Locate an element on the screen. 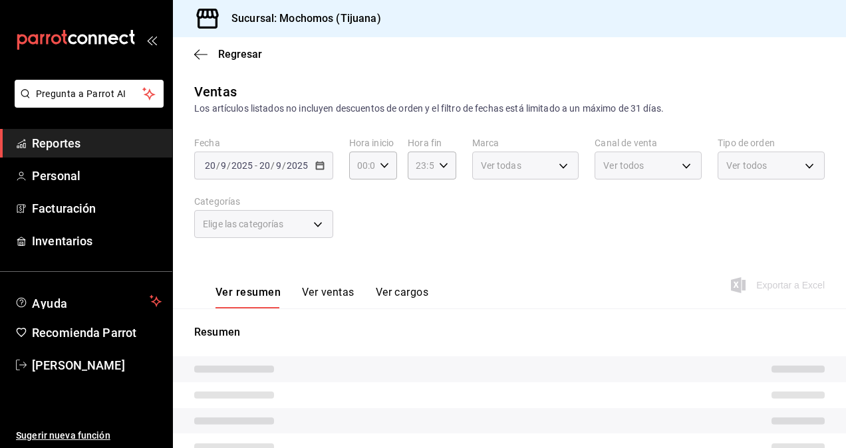 The width and height of the screenshot is (846, 448). button: open_drawer_menu is located at coordinates (152, 40).